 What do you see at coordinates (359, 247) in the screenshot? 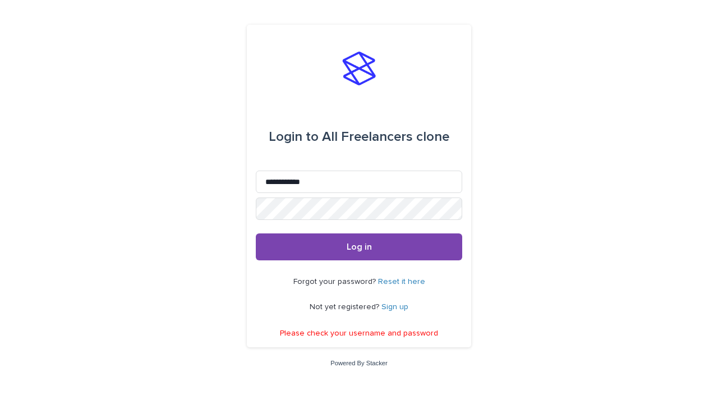
I see `button: Log in` at bounding box center [359, 247].